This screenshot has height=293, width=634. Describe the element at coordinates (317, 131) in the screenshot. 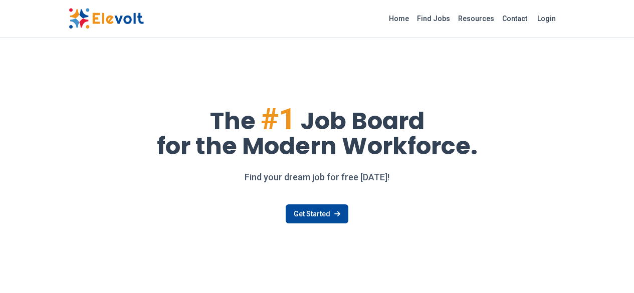

I see `h1: The Job Board for the Modern Workforce.` at that location.